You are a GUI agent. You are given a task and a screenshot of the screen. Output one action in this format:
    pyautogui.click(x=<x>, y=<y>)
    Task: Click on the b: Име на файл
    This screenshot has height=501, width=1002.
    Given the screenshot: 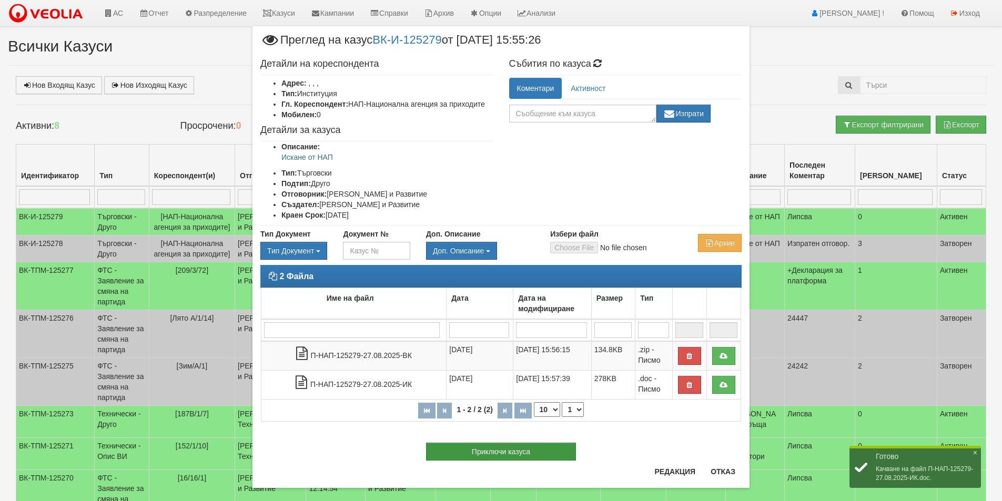 What is the action you would take?
    pyautogui.click(x=350, y=298)
    